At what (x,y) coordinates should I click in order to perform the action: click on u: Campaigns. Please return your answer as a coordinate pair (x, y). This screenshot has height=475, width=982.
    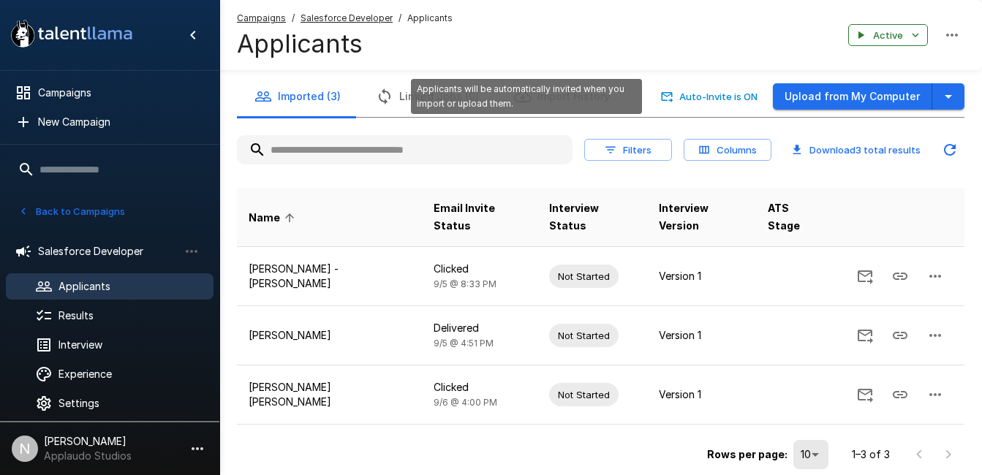
    Looking at the image, I should click on (261, 18).